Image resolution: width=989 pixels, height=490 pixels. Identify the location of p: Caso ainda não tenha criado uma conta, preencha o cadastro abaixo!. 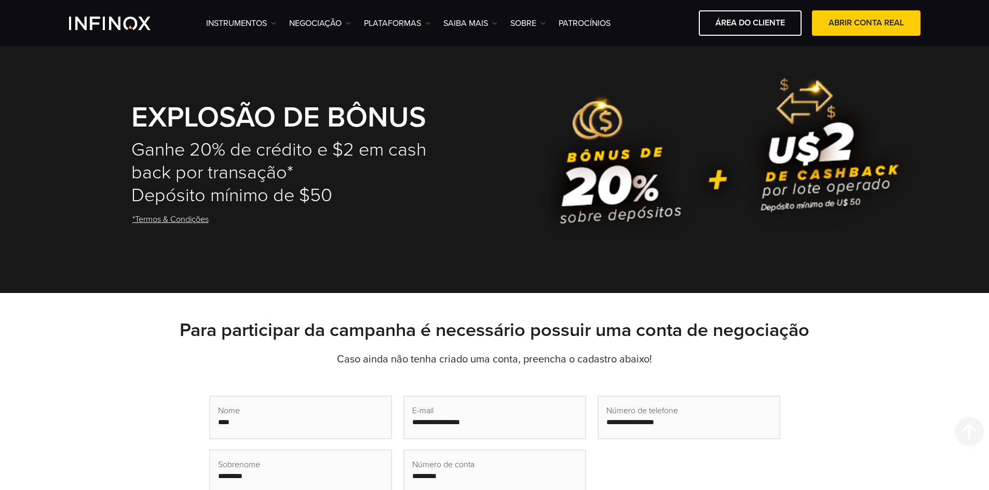
(495, 360).